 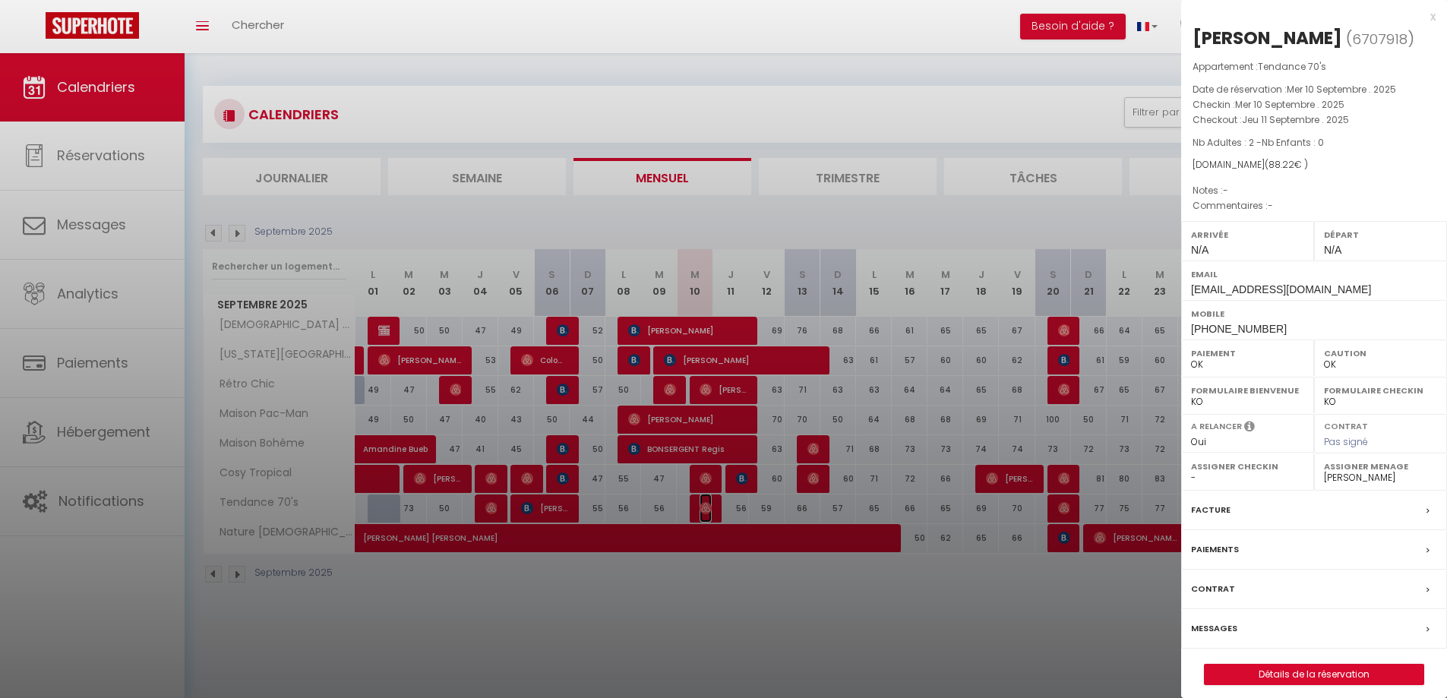 What do you see at coordinates (1346, 441) in the screenshot?
I see `span: Pas signé` at bounding box center [1346, 441].